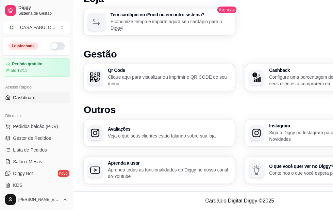 This screenshot has width=333, height=210. What do you see at coordinates (169, 80) in the screenshot?
I see `p: Clique aqui para visualizar ou imprimir o QR CODE do seu menu` at bounding box center [169, 80].